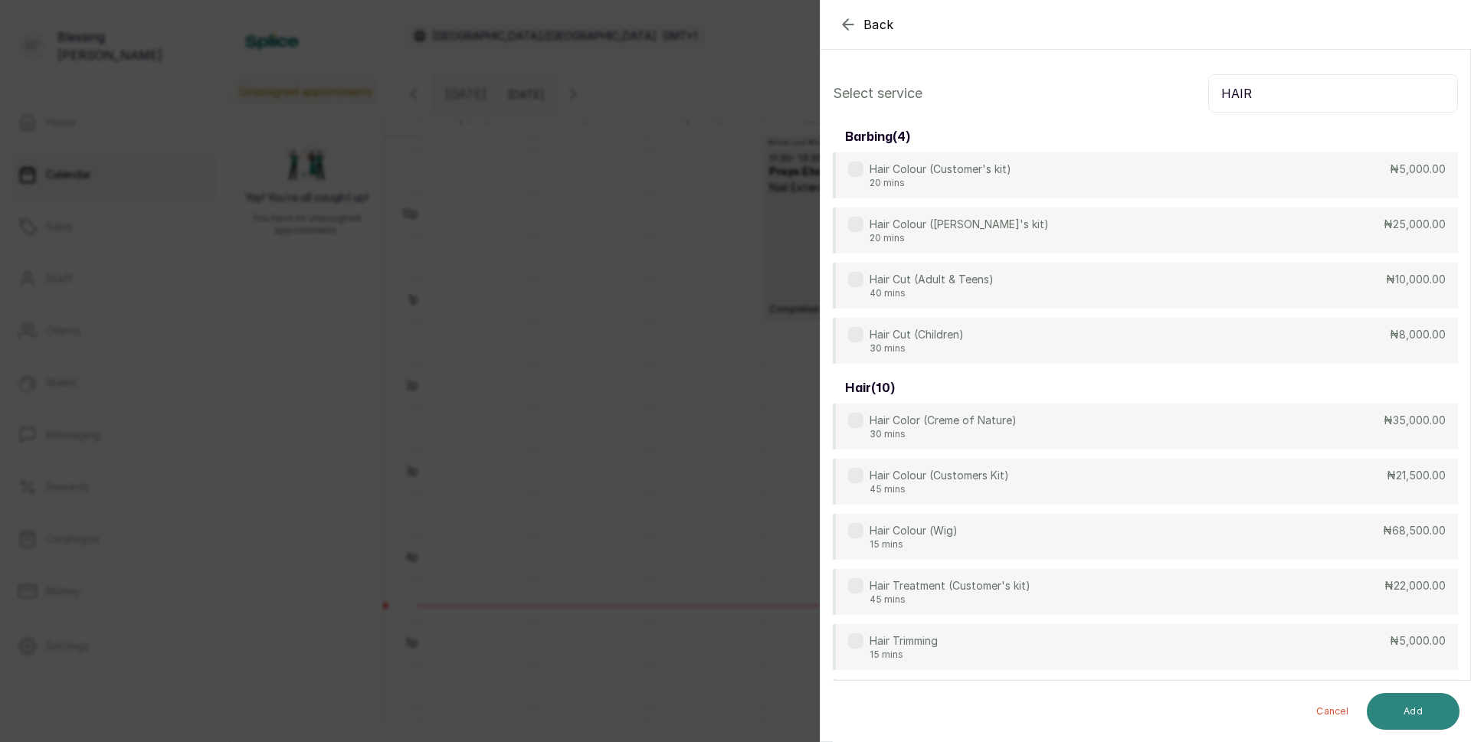  What do you see at coordinates (943, 421) in the screenshot?
I see `p: Hair Color (Creme of Nature)` at bounding box center [943, 421].